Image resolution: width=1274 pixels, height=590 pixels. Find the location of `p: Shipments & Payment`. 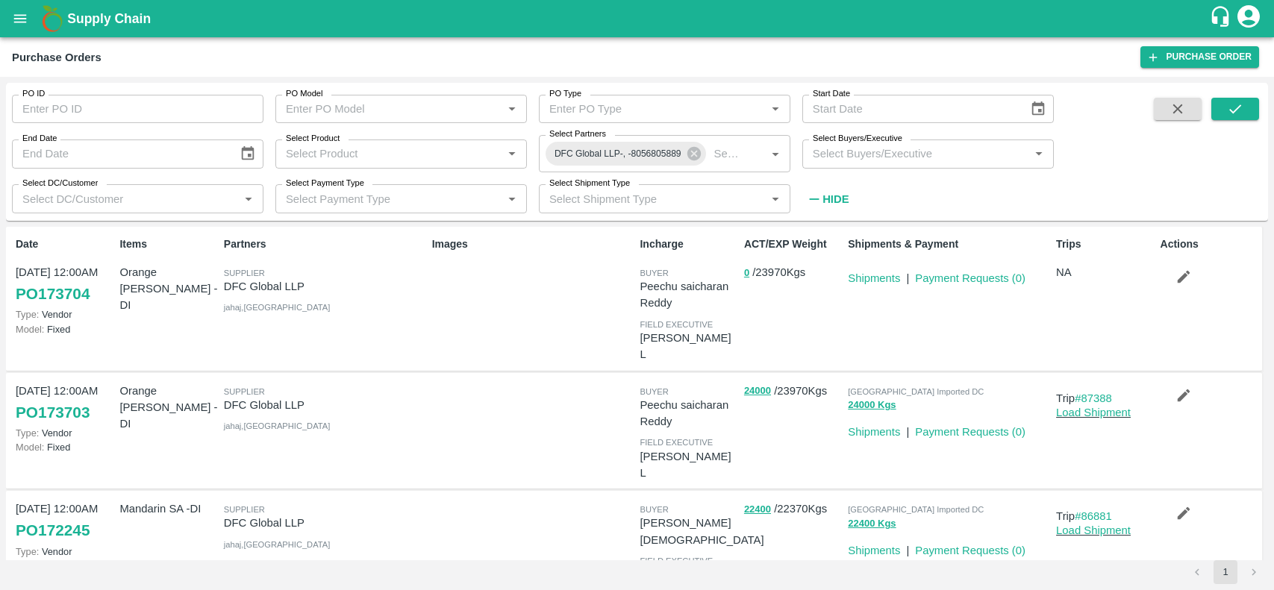

p: Shipments & Payment is located at coordinates (949, 244).